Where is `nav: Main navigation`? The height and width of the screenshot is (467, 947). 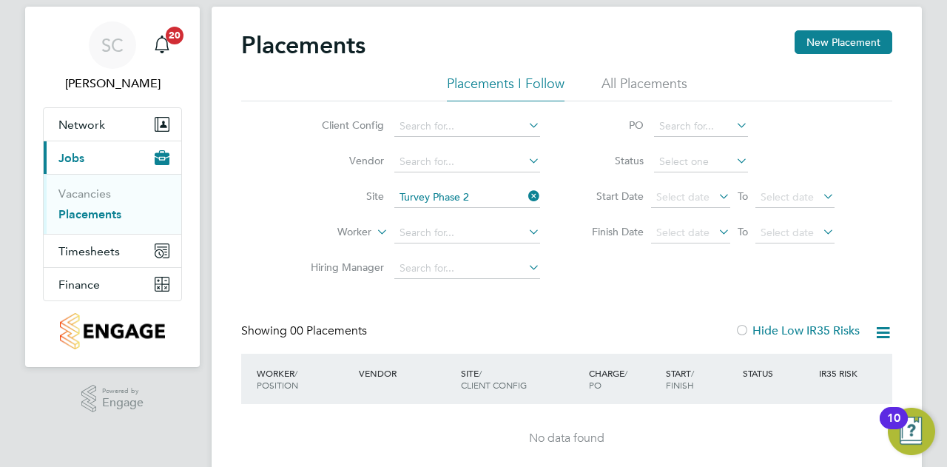 nav: Main navigation is located at coordinates (112, 186).